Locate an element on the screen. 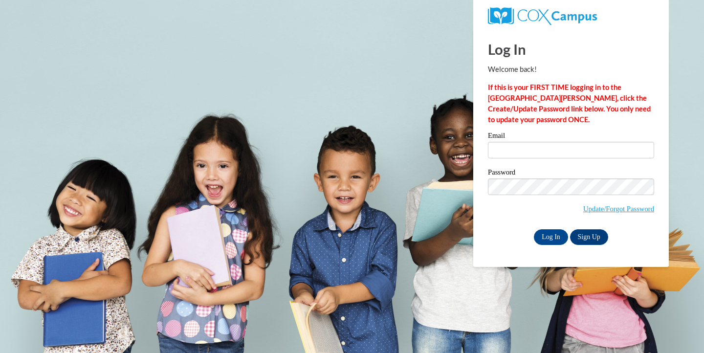 This screenshot has width=704, height=353. label: Email is located at coordinates (571, 137).